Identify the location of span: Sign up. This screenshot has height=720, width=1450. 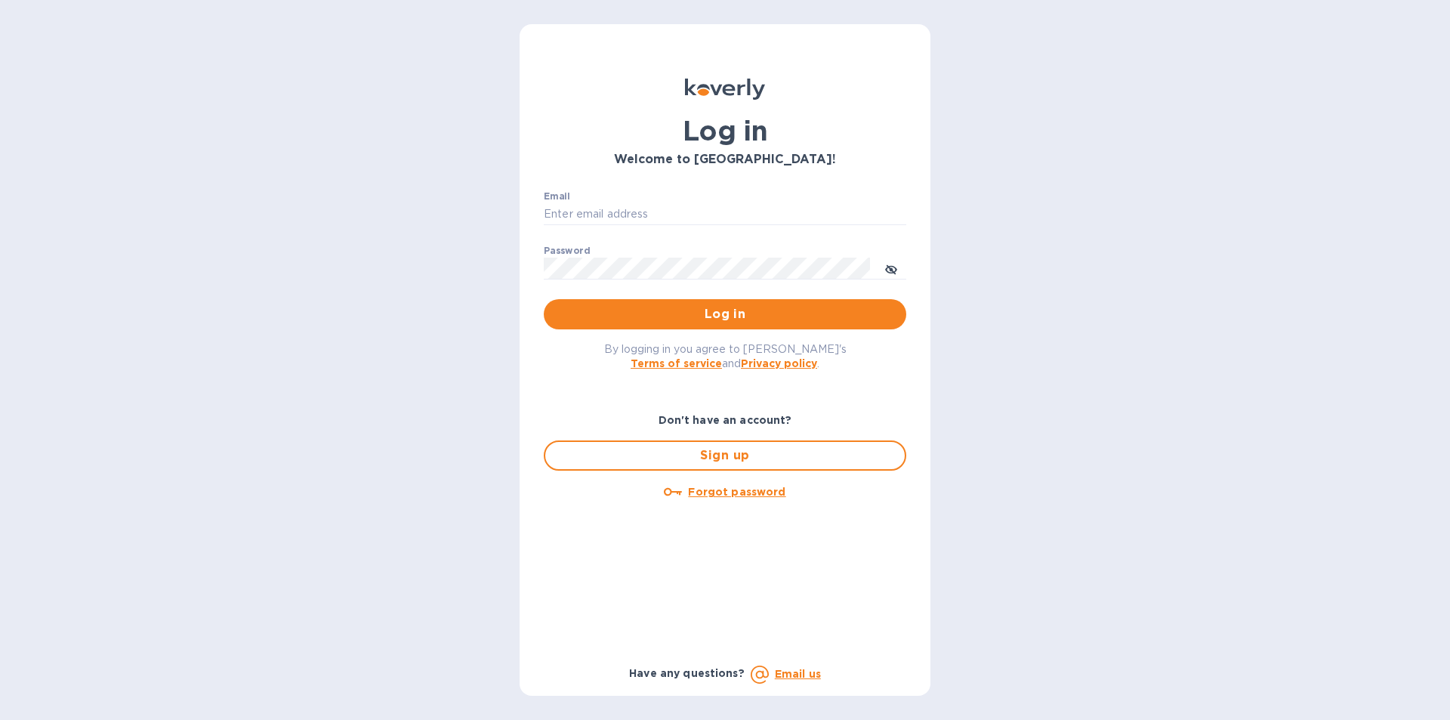
(725, 456).